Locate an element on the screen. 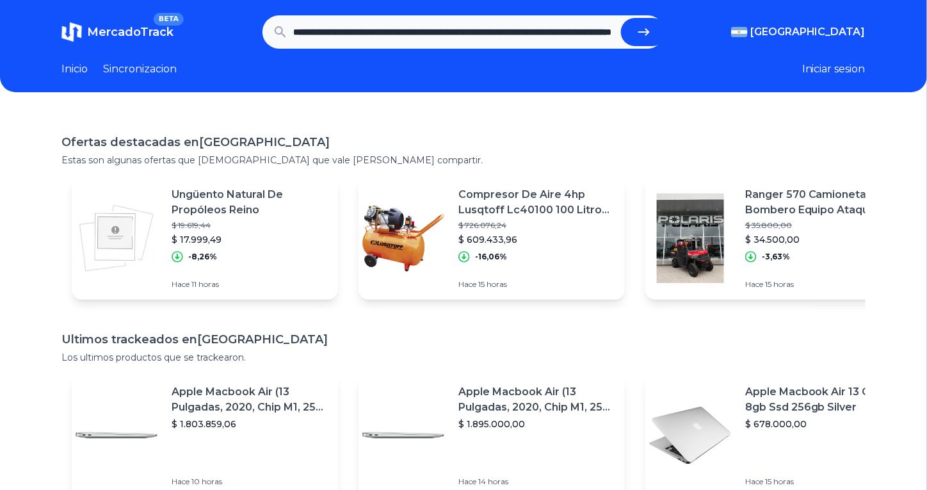  span: MercadoTrack is located at coordinates (130, 32).